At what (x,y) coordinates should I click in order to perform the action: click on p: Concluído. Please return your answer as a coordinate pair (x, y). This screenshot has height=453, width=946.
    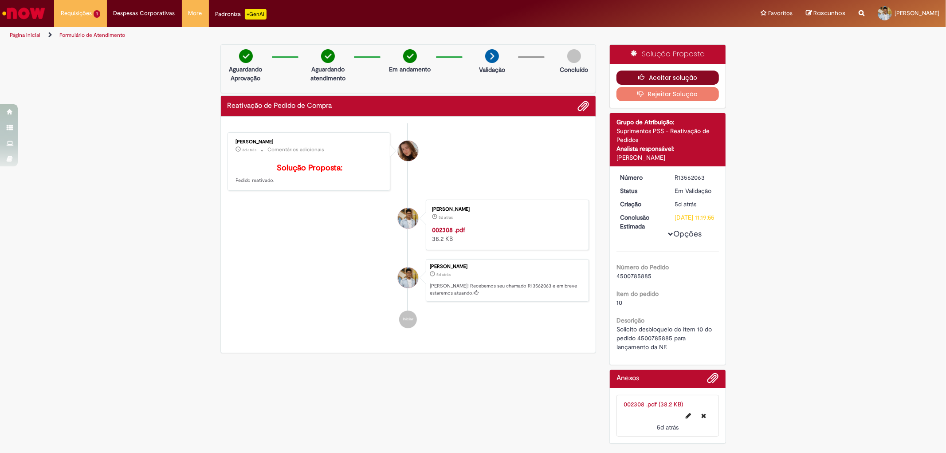
    Looking at the image, I should click on (574, 70).